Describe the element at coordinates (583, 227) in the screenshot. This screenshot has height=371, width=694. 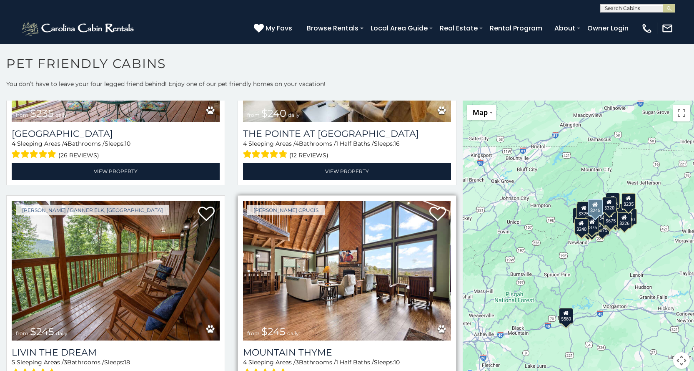
I see `div: $355` at that location.